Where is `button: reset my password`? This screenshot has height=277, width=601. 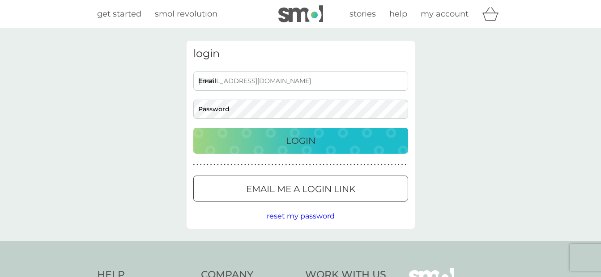 button: reset my password is located at coordinates (301, 216).